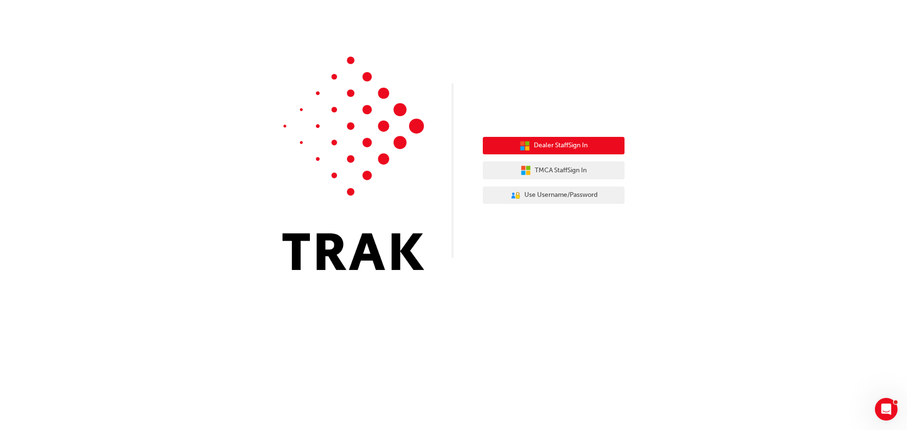 This screenshot has width=907, height=430. Describe the element at coordinates (561, 145) in the screenshot. I see `span: Dealer Staff Sign In` at that location.